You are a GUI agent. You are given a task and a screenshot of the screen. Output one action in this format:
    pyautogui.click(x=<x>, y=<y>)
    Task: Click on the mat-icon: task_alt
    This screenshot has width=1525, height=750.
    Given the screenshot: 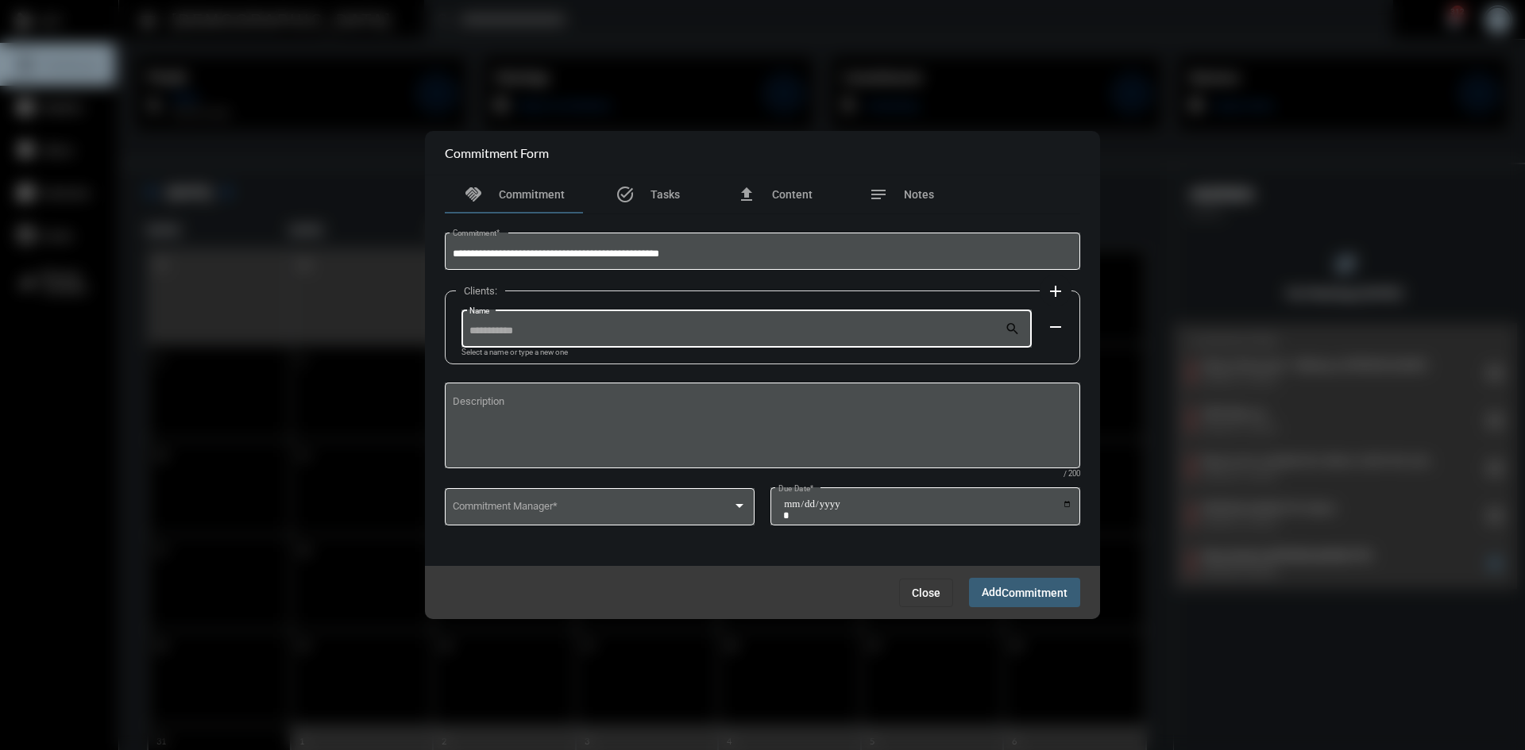 What is the action you would take?
    pyautogui.click(x=625, y=195)
    